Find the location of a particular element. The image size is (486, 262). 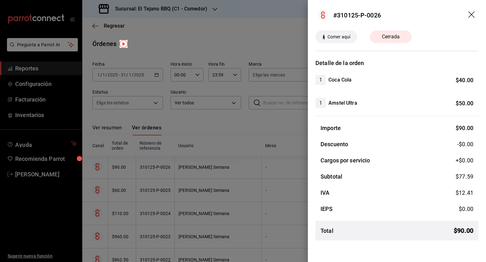

span: $ 77.59 is located at coordinates (465, 176).